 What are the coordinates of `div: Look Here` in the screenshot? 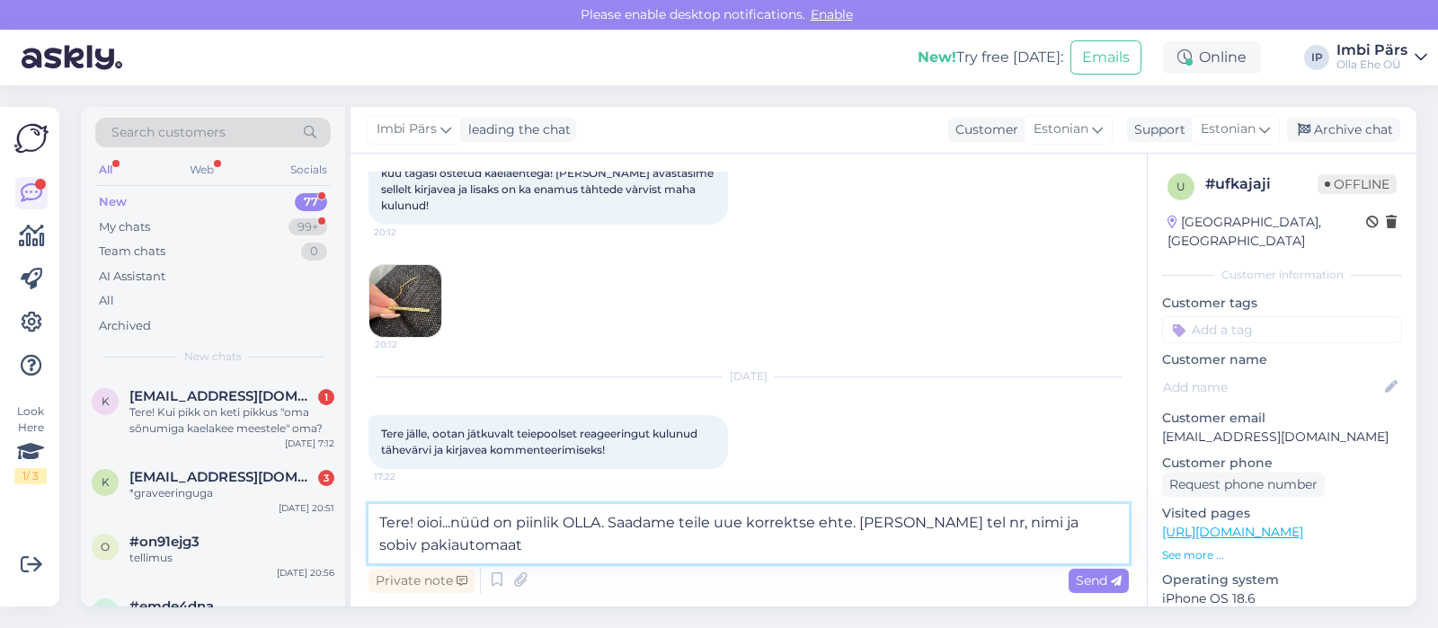 It's located at (31, 444).